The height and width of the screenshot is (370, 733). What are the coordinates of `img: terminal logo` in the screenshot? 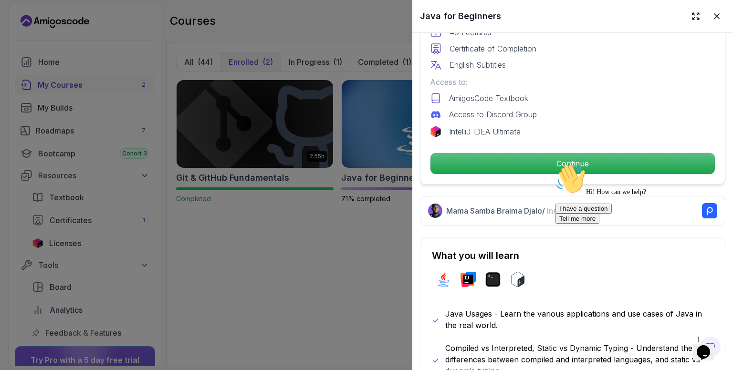 It's located at (493, 280).